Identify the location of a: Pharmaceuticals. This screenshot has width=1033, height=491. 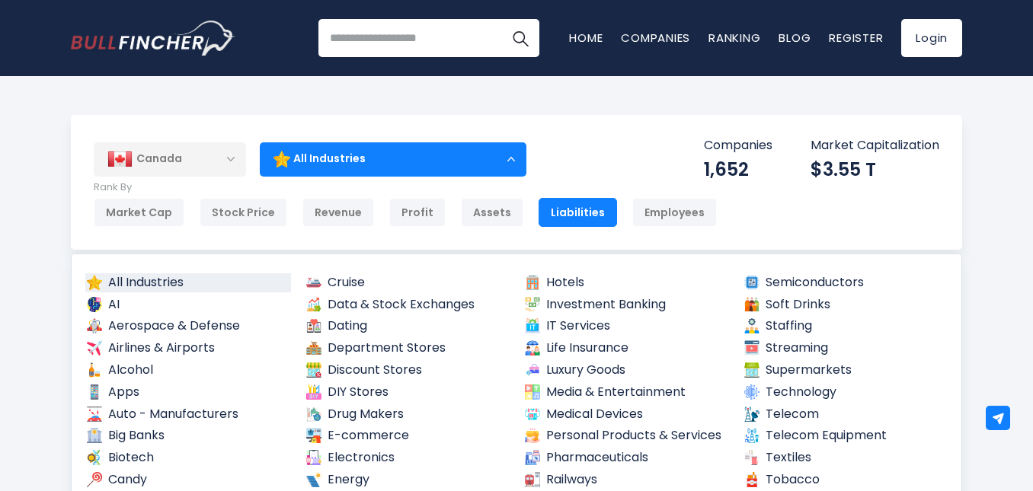
(626, 458).